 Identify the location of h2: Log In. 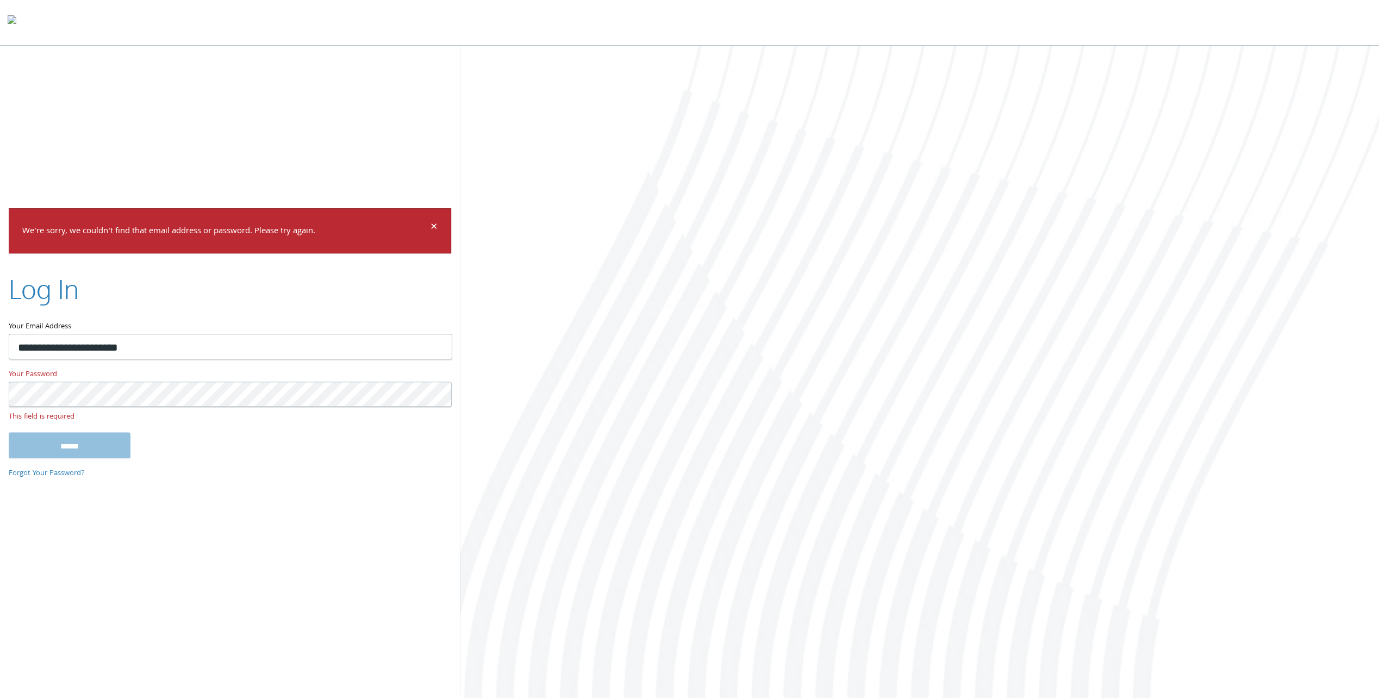
(43, 289).